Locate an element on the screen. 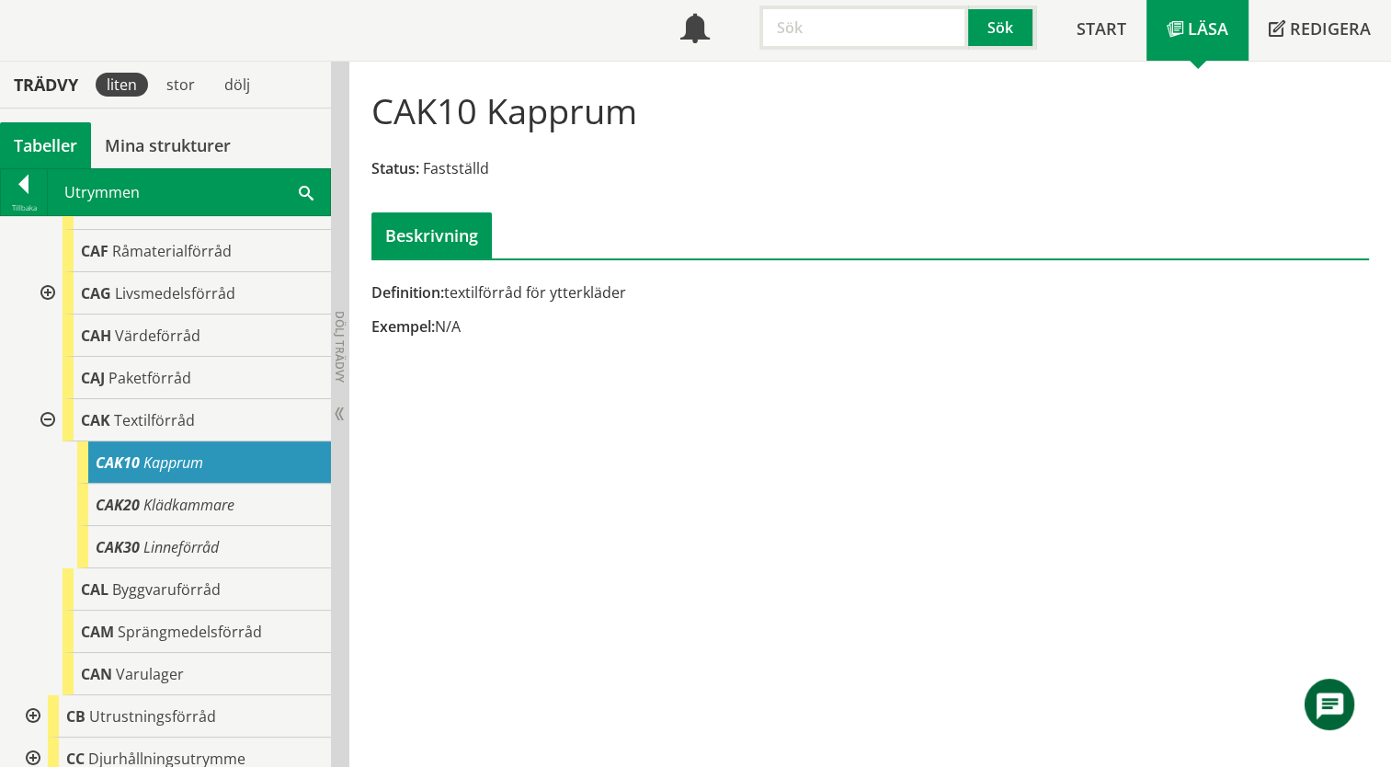 Image resolution: width=1391 pixels, height=767 pixels. span: Fastställd is located at coordinates (456, 168).